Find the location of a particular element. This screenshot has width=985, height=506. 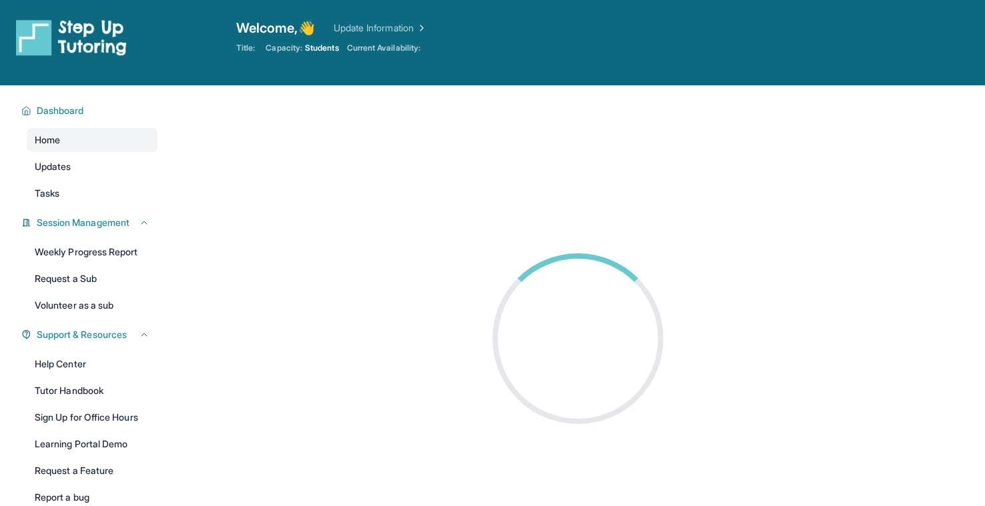

img: Chevron Right is located at coordinates (420, 28).